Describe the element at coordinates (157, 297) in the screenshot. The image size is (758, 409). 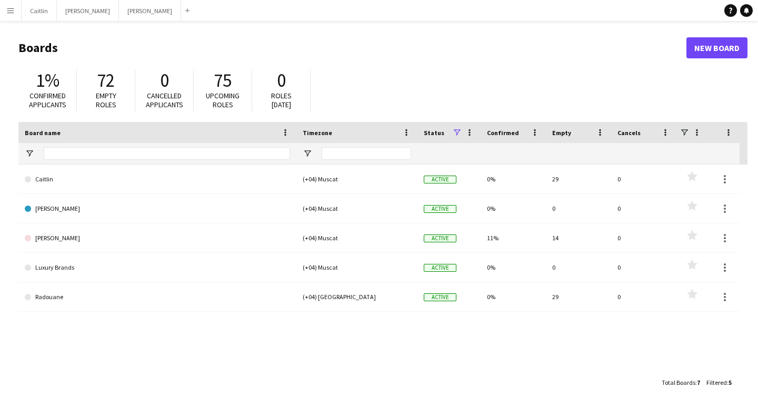
I see `a: Radouane` at that location.